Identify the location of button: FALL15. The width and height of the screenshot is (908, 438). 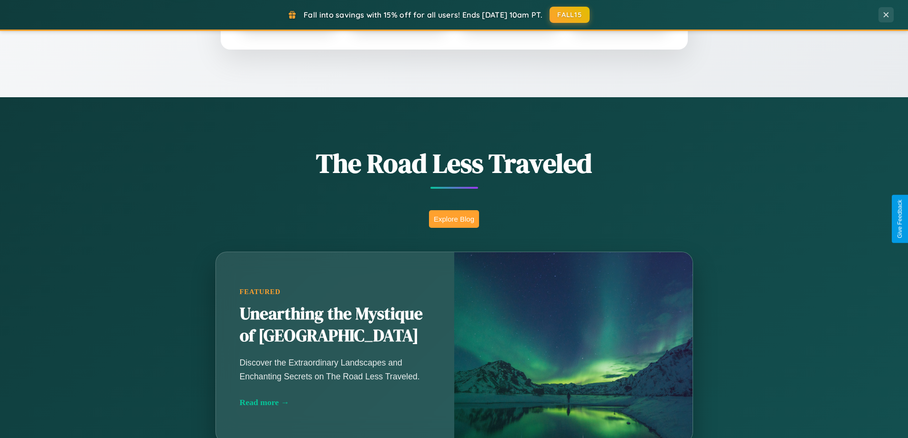
(570, 15).